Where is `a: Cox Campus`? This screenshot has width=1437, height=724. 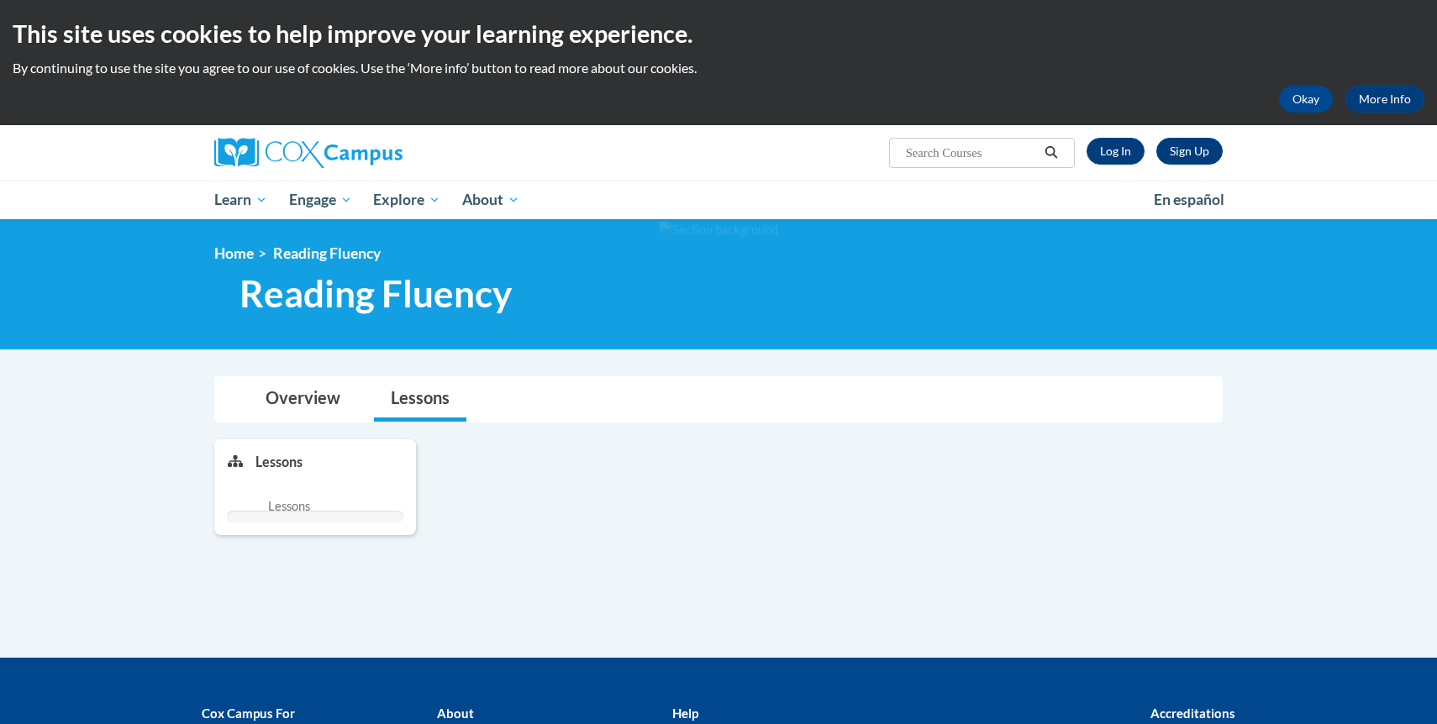
a: Cox Campus is located at coordinates (374, 153).